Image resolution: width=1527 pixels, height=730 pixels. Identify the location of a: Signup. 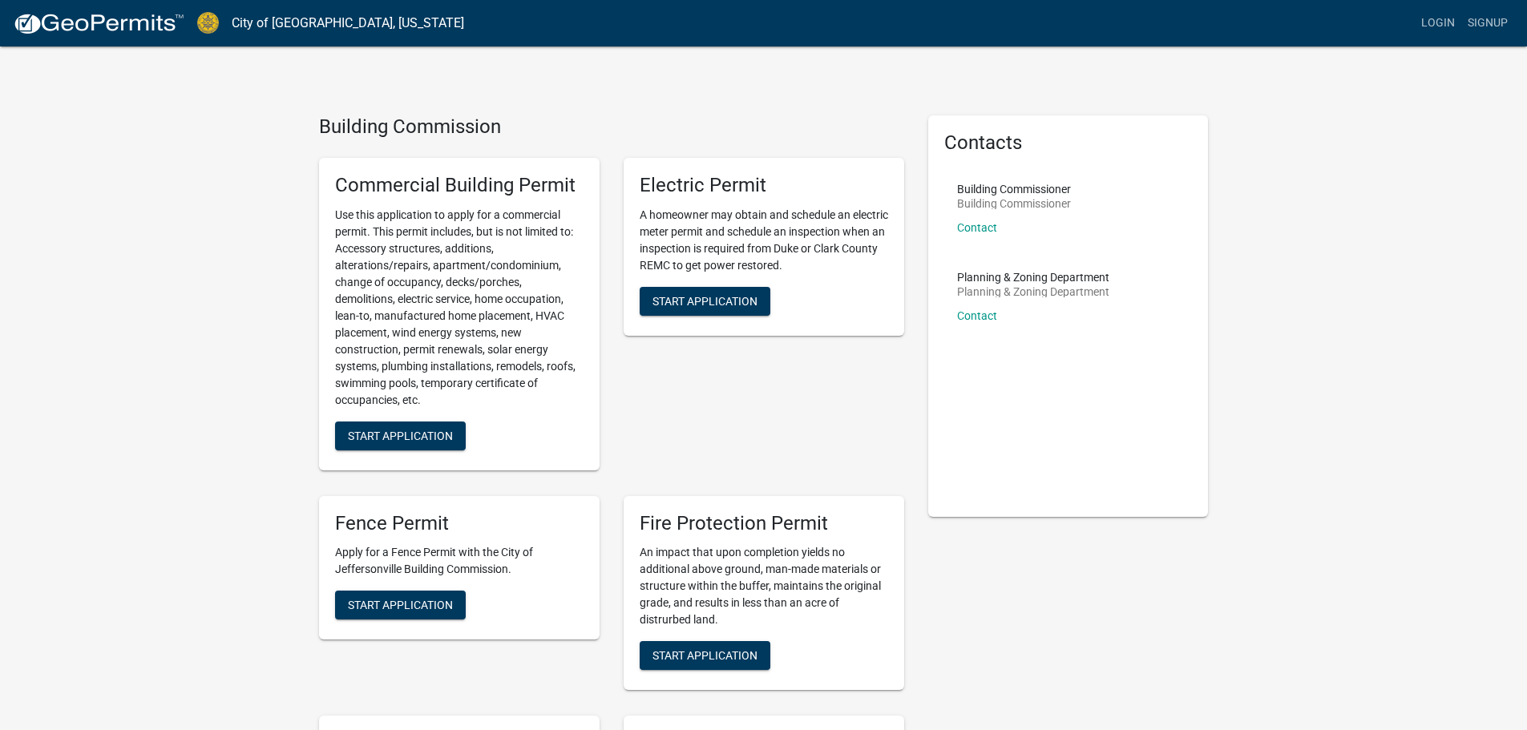
(1488, 23).